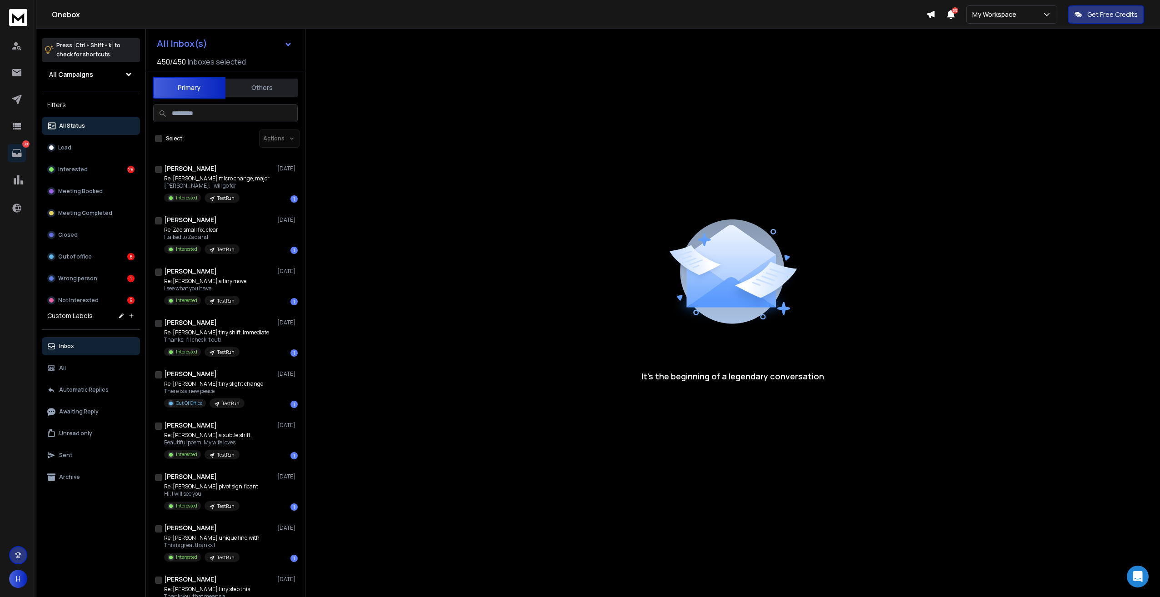 Image resolution: width=1160 pixels, height=597 pixels. I want to click on h3: Filters, so click(91, 105).